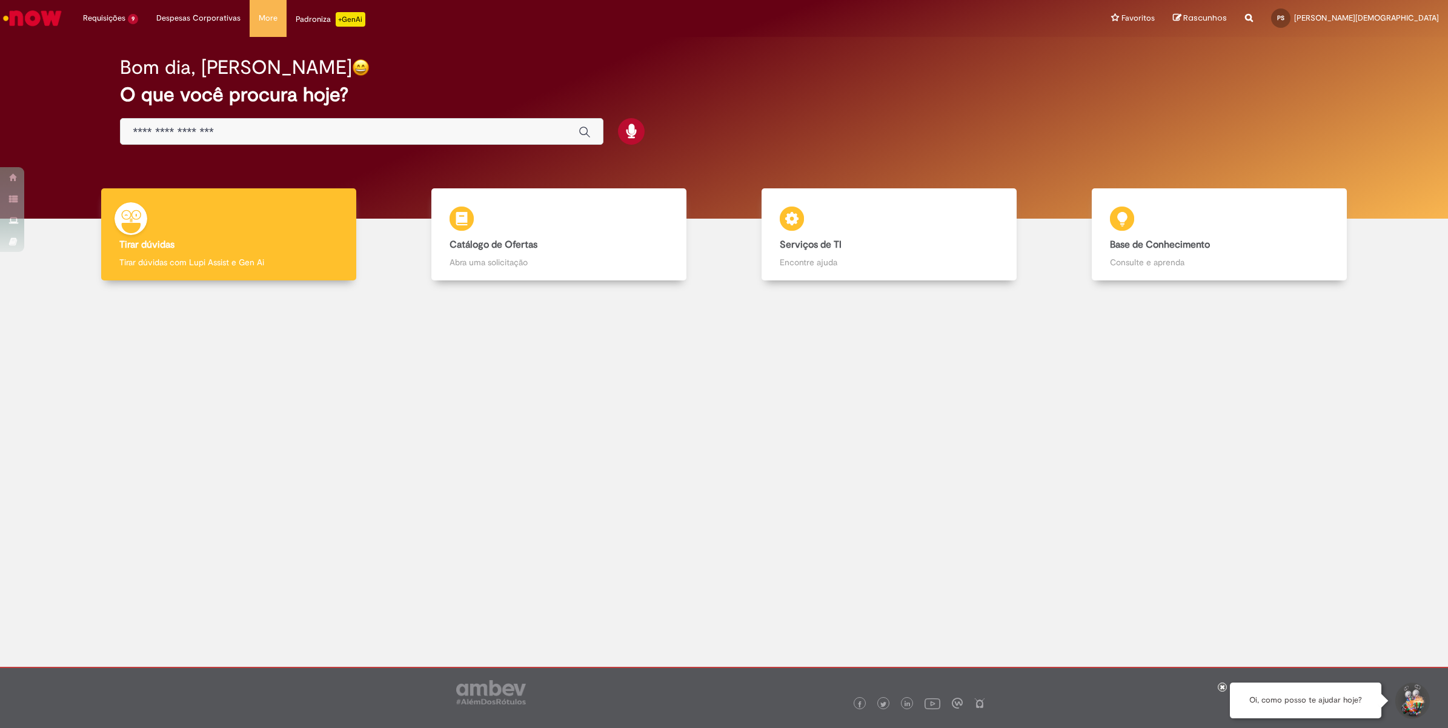 The width and height of the screenshot is (1448, 728). Describe the element at coordinates (724, 95) in the screenshot. I see `h2: O que você procura hoje?` at that location.